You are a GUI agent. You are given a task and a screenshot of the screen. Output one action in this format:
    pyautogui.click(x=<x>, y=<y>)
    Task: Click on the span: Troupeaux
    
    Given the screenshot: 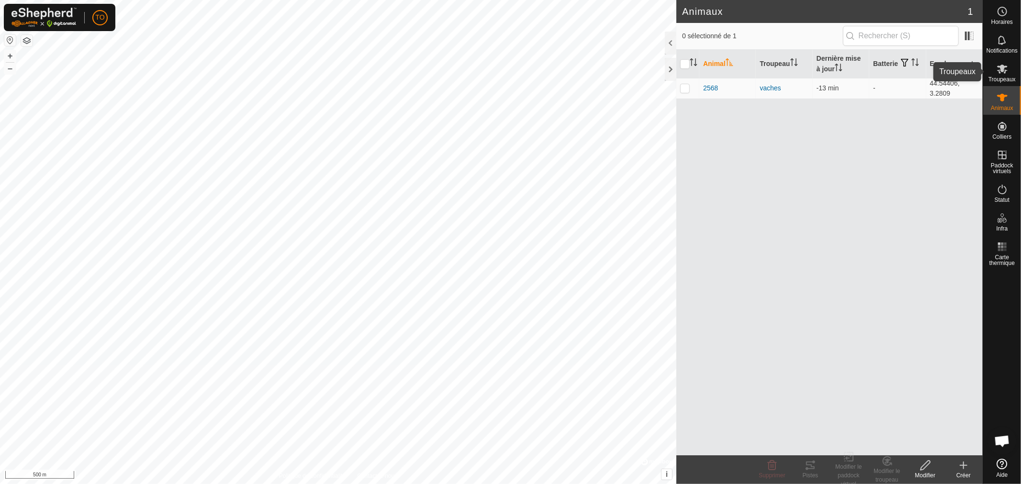 What is the action you would take?
    pyautogui.click(x=1002, y=79)
    